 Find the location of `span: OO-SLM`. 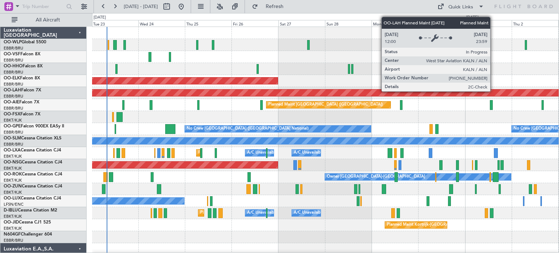

span: OO-SLM is located at coordinates (12, 138).